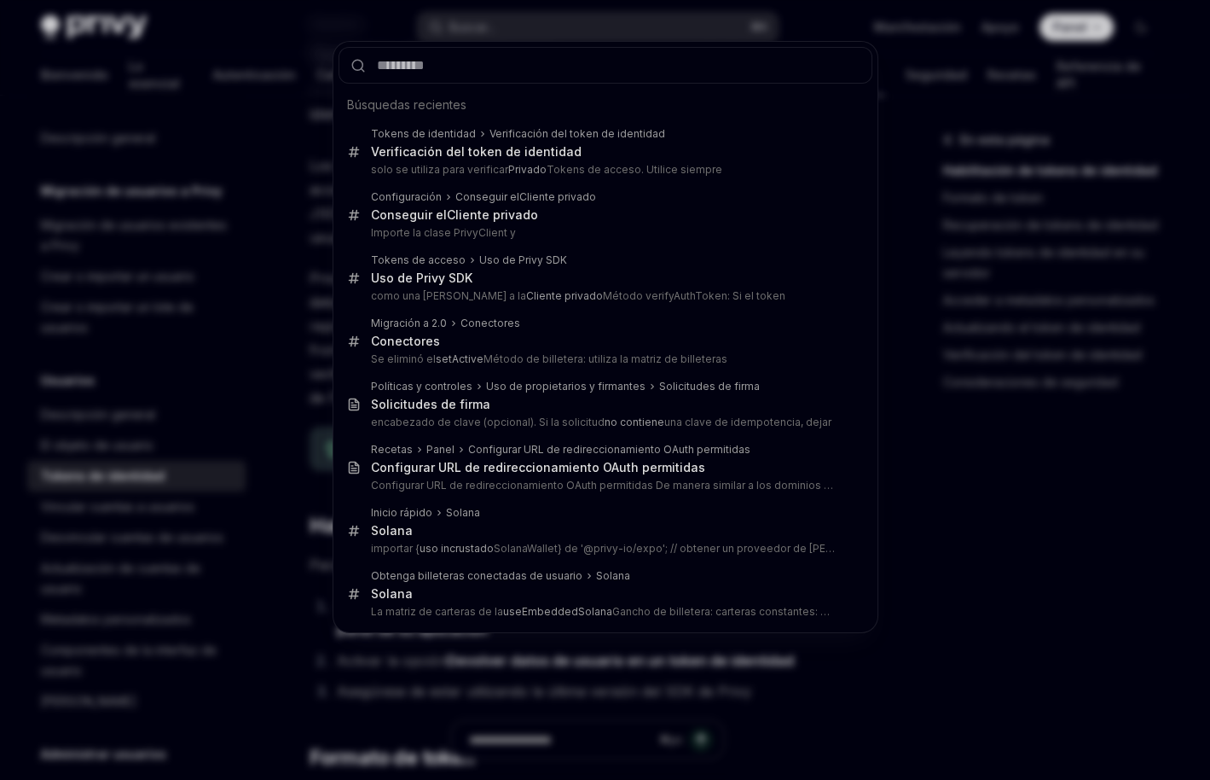  What do you see at coordinates (444, 232) in the screenshot?
I see `font: Importe la clase PrivyClient y` at bounding box center [444, 232].